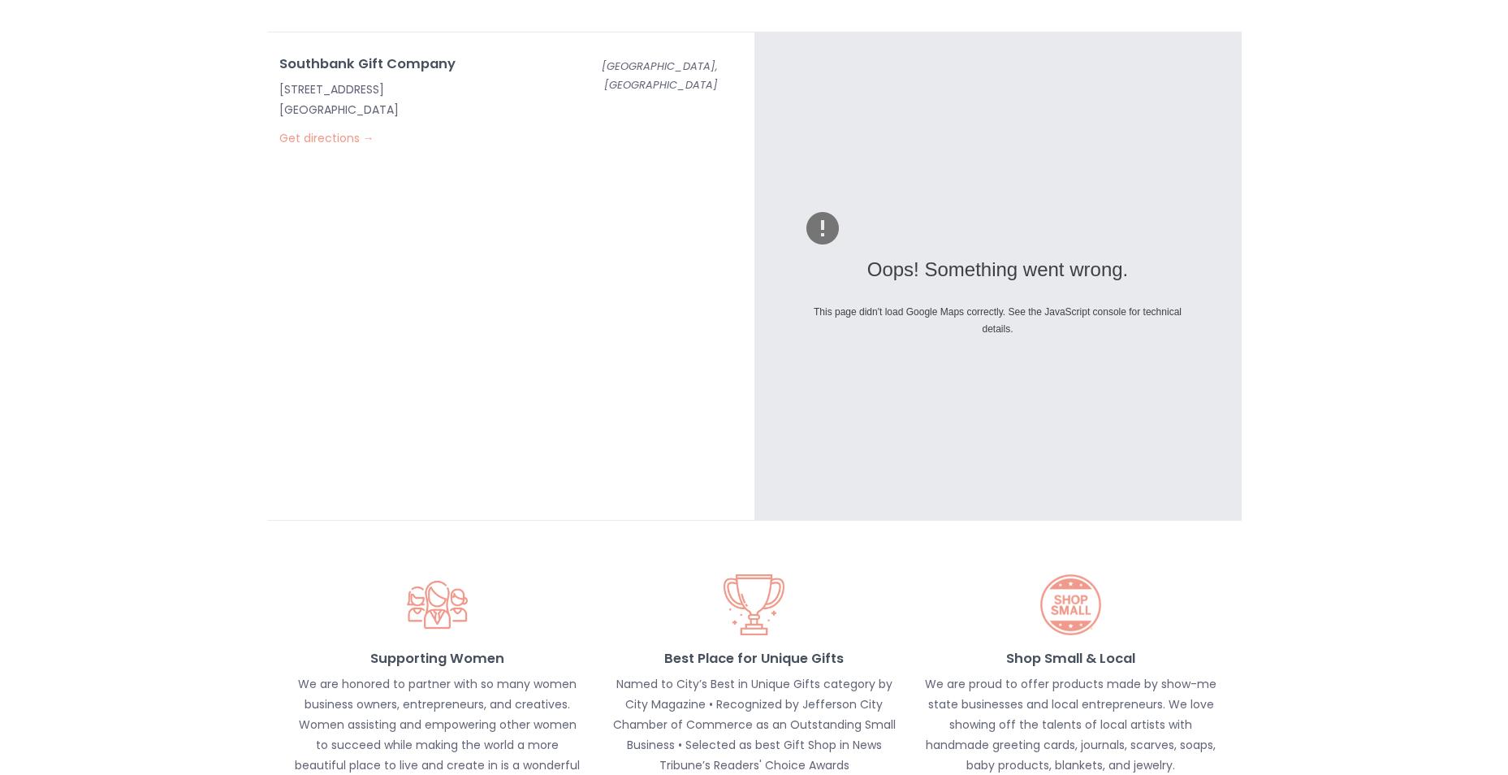 The image size is (1508, 775). Describe the element at coordinates (438, 659) in the screenshot. I see `h4: Supporting Women` at that location.